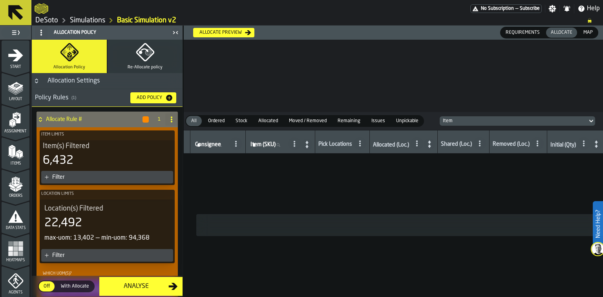  Describe the element at coordinates (224, 33) in the screenshot. I see `button: button-Allocate preview` at that location.